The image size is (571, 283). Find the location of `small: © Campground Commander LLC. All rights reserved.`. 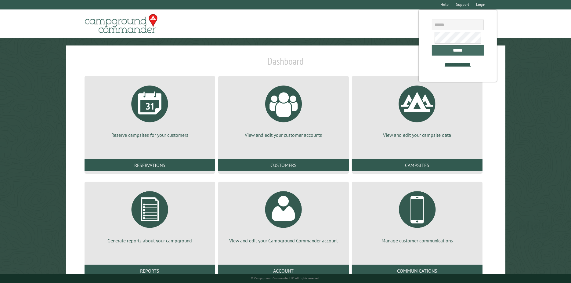

small: © Campground Commander LLC. All rights reserved. is located at coordinates (286, 278).